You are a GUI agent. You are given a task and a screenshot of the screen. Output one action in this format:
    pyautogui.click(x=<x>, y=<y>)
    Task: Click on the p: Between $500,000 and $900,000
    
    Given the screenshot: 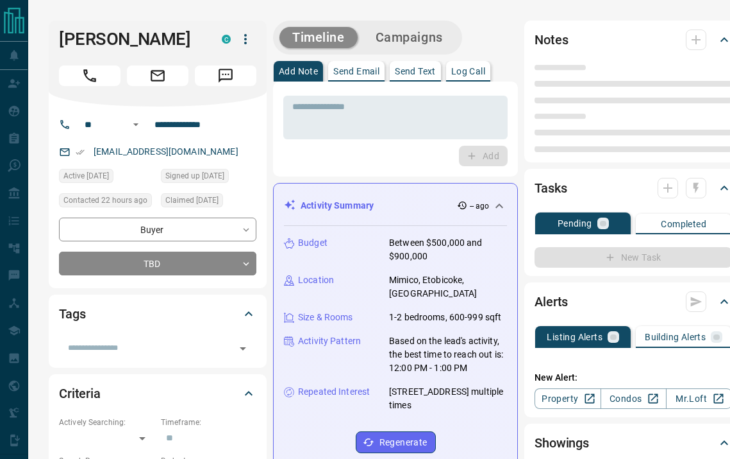 What is the action you would take?
    pyautogui.click(x=448, y=249)
    